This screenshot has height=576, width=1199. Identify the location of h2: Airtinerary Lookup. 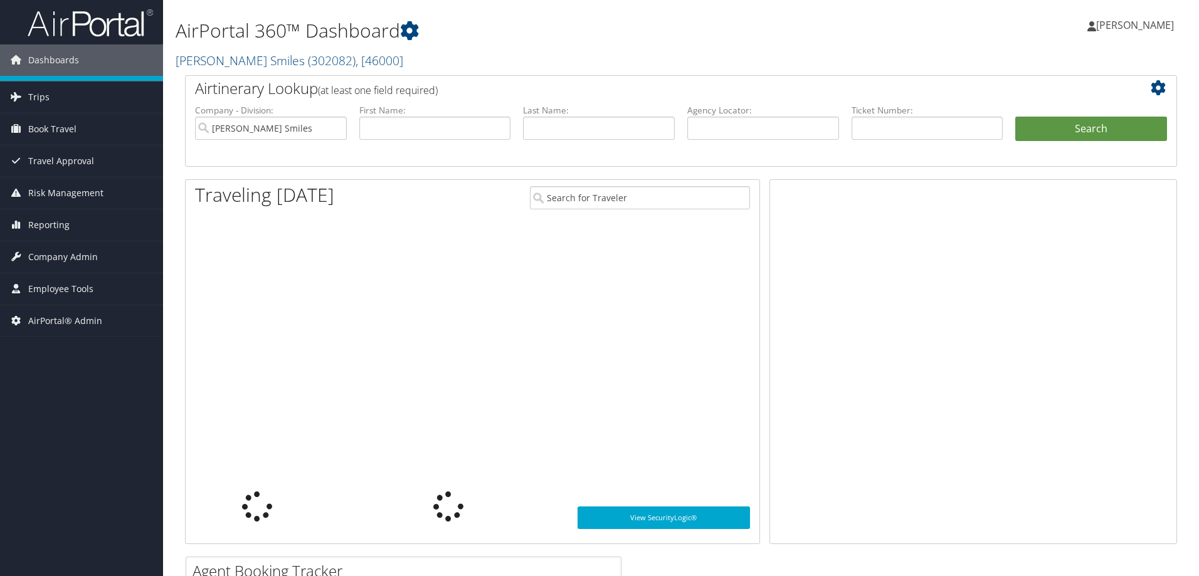
(639, 88).